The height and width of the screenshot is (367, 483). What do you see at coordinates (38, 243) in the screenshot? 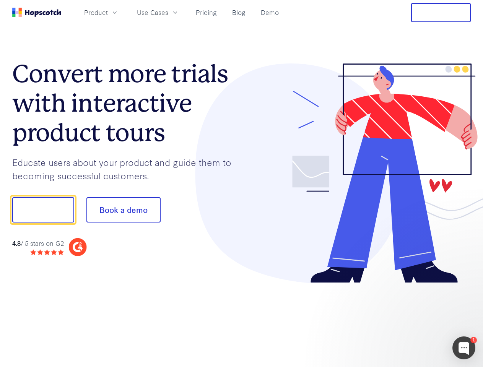
I see `div: / 5 stars on G2` at bounding box center [38, 243].